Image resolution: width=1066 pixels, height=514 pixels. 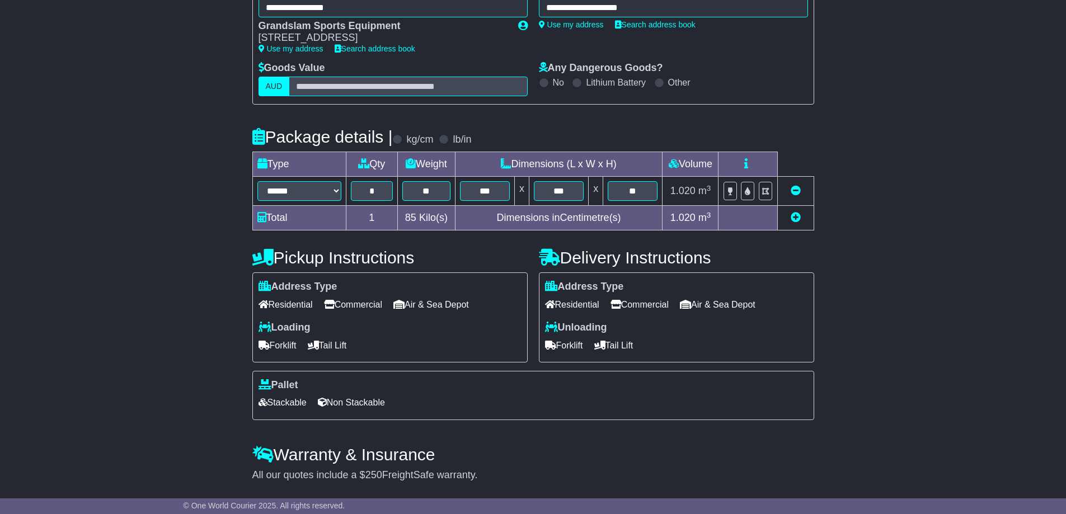 What do you see at coordinates (691, 165) in the screenshot?
I see `td: Volume` at bounding box center [691, 165].